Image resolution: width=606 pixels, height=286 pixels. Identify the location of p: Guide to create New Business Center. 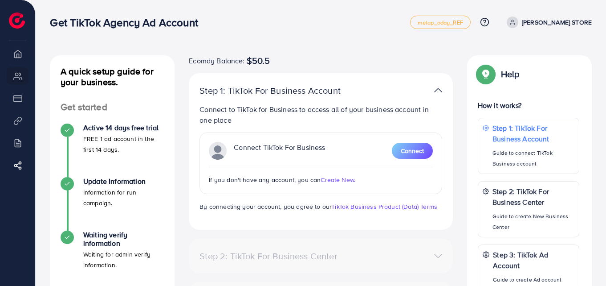
(534, 221).